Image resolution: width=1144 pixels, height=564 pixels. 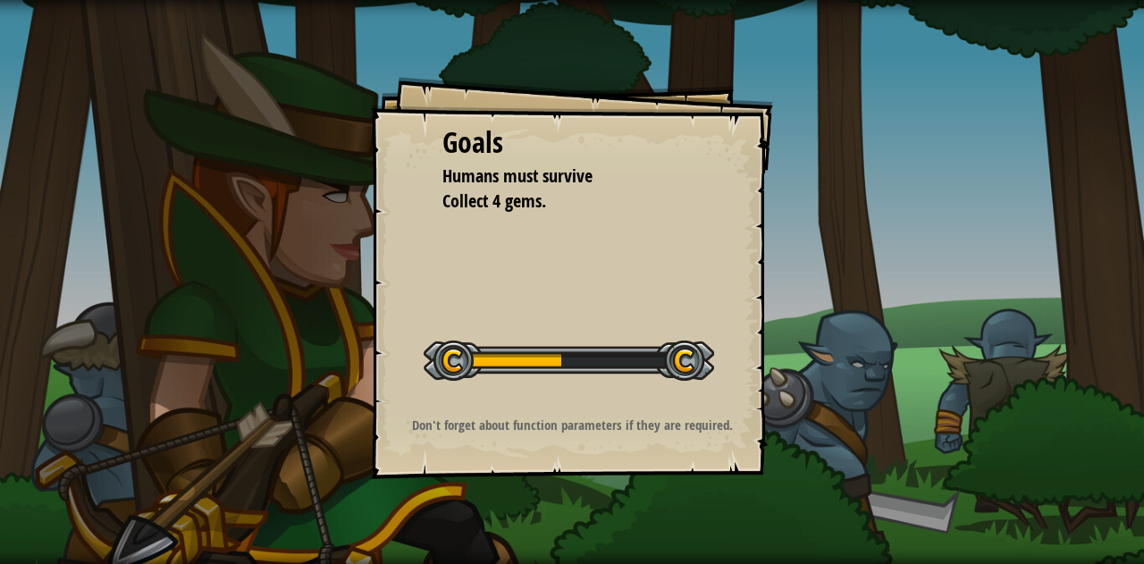 What do you see at coordinates (572, 425) in the screenshot?
I see `p: Don't forget about function parameters if they are required.` at bounding box center [572, 425].